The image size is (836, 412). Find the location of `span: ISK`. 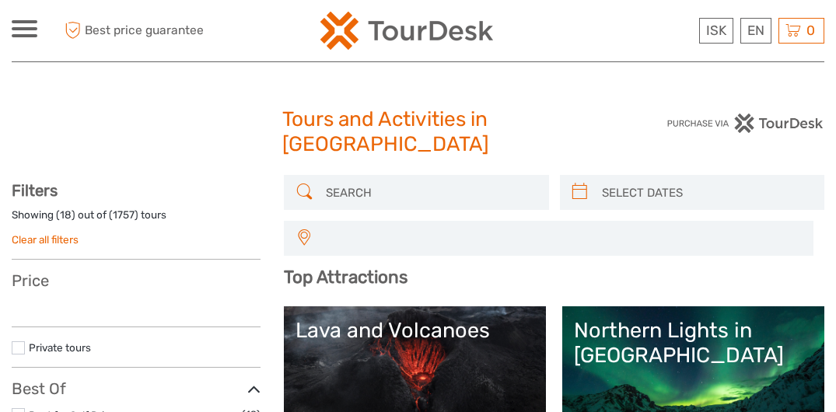

span: ISK is located at coordinates (716, 30).